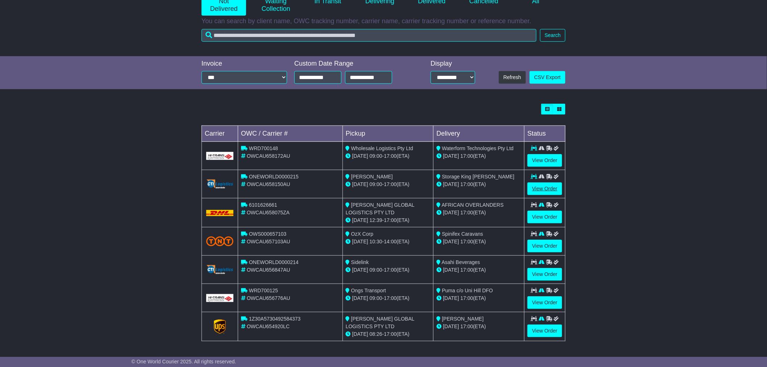  I want to click on span: OWCAU658150AU, so click(269, 184).